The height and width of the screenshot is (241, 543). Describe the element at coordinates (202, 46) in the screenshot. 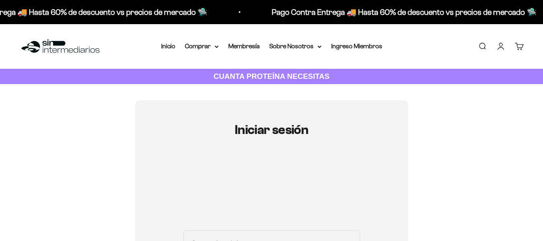

I see `summary: Comprar` at that location.